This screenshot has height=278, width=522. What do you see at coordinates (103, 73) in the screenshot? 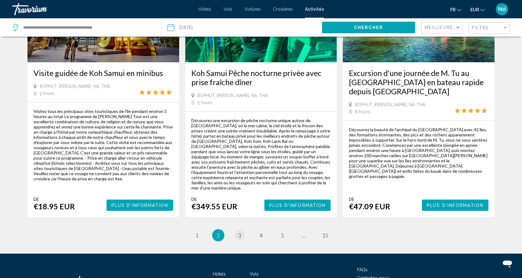
I see `h3: Visite guidée de Koh Samui en minibus` at bounding box center [103, 73].